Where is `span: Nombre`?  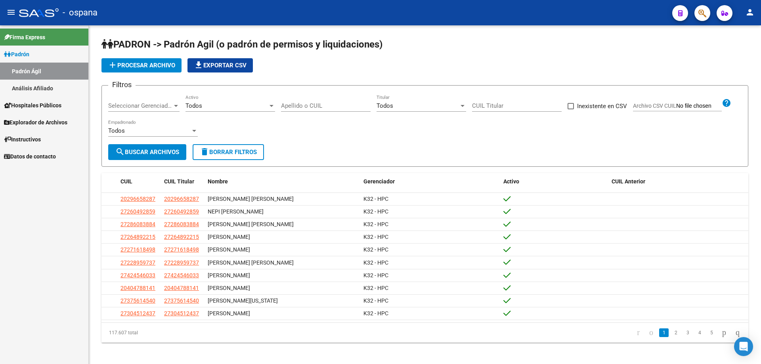 span: Nombre is located at coordinates (218, 182).